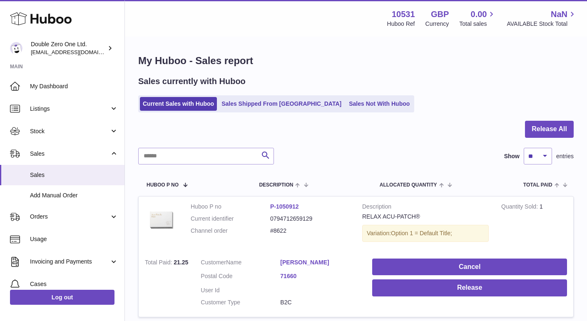 The height and width of the screenshot is (321, 587). Describe the element at coordinates (426, 233) in the screenshot. I see `div: Variation:` at that location.